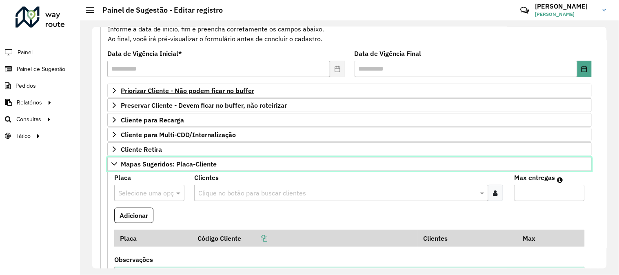 This screenshot has height=275, width=619. Describe the element at coordinates (133, 259) in the screenshot. I see `label: Observações` at that location.